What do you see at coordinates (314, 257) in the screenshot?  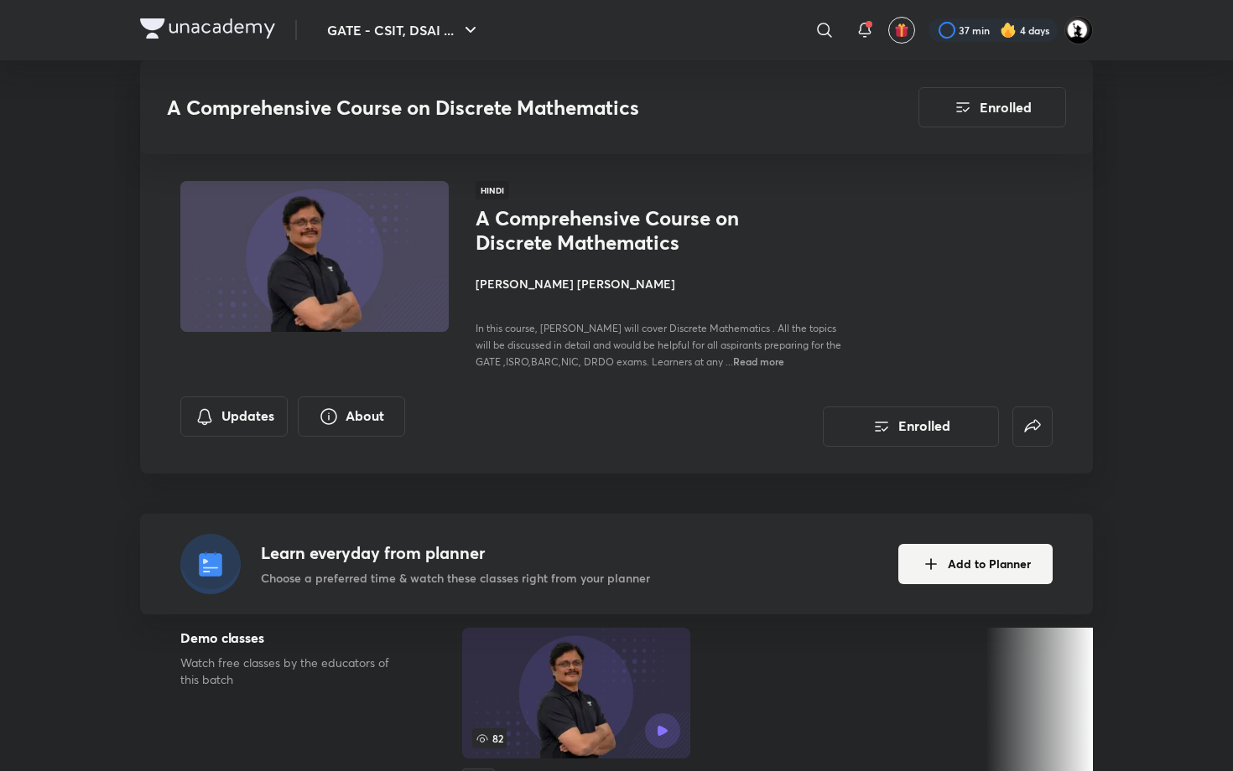 I see `img: Thumbnail` at bounding box center [314, 257].